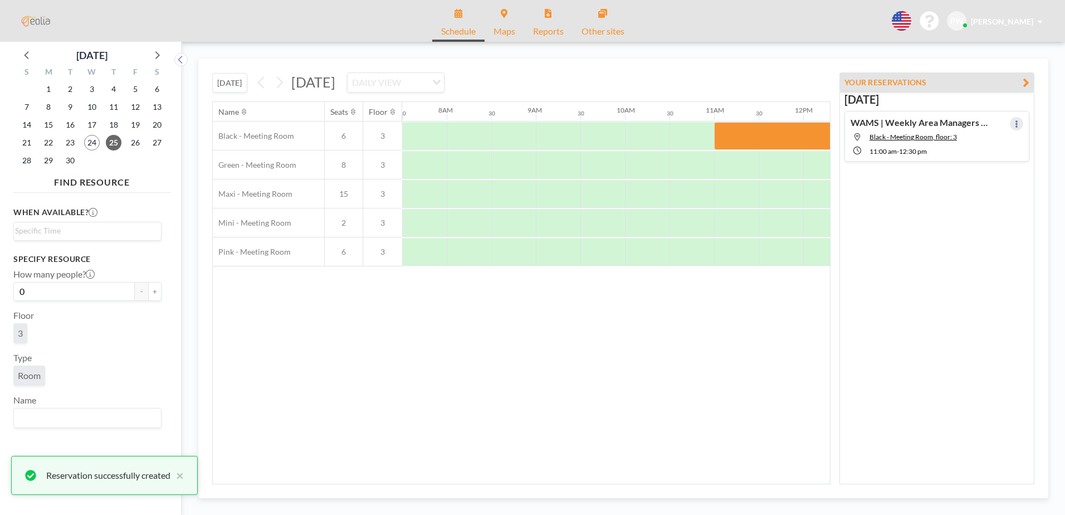  What do you see at coordinates (70, 160) in the screenshot?
I see `span: Tuesday, September 30, 2025` at bounding box center [70, 160].